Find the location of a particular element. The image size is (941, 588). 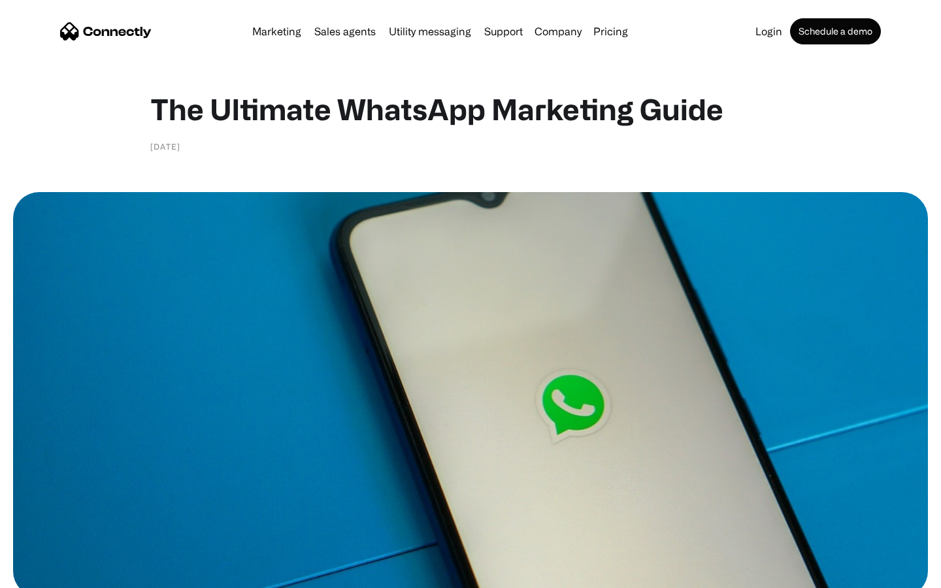

ul: Language list is located at coordinates (52, 574).